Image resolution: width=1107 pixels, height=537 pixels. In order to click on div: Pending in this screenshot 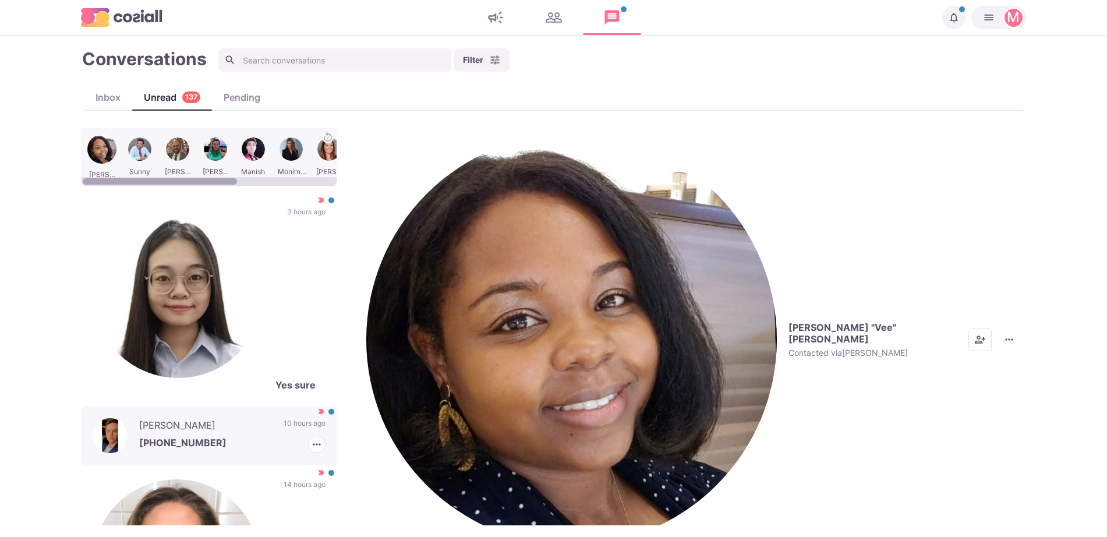, I will do `click(242, 97)`.